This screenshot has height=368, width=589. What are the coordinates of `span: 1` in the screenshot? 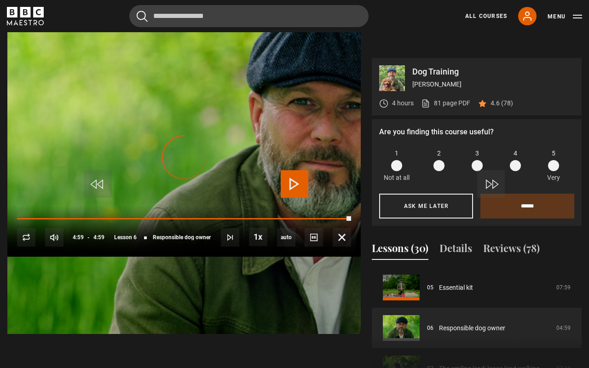 It's located at (397, 153).